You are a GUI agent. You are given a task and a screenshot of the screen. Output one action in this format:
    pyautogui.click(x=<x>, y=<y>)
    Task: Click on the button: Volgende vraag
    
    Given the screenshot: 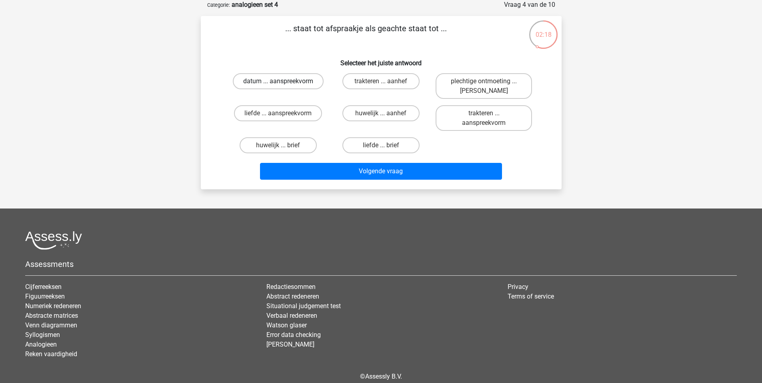 What is the action you would take?
    pyautogui.click(x=381, y=171)
    